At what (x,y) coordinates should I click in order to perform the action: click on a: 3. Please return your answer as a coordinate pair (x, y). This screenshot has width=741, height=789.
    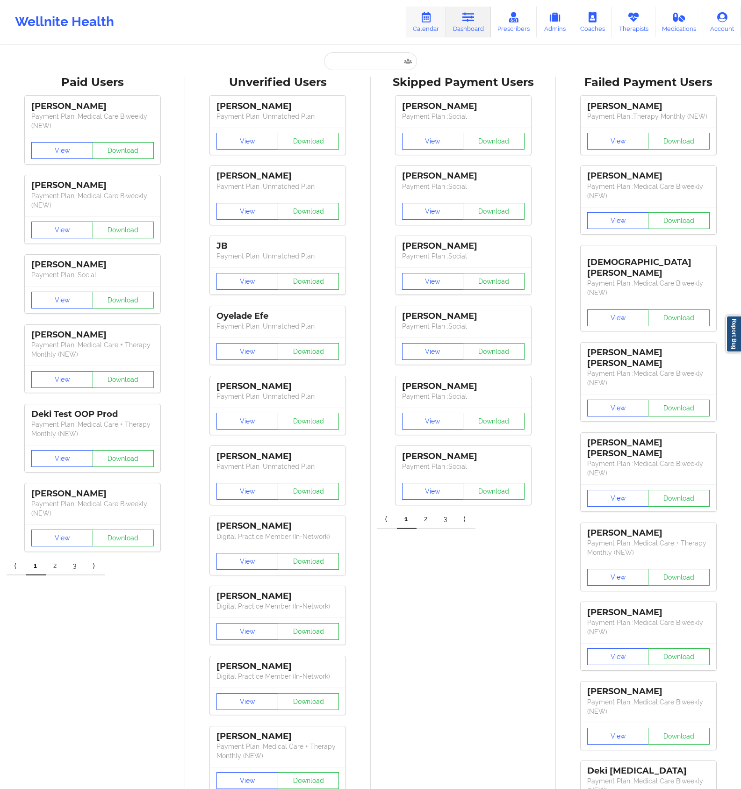
    Looking at the image, I should click on (75, 566).